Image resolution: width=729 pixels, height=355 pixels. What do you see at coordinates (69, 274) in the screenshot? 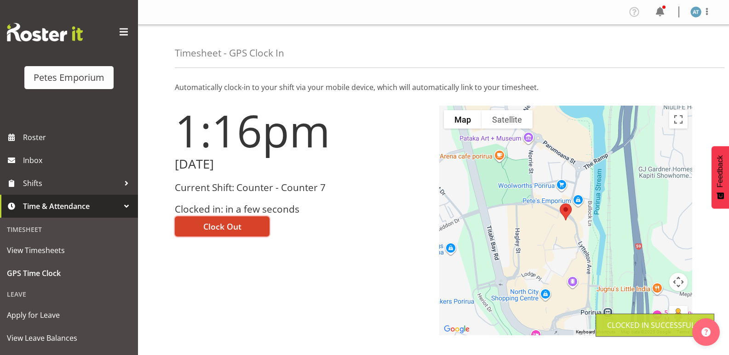
I see `span: GPS Time Clock` at bounding box center [69, 274].